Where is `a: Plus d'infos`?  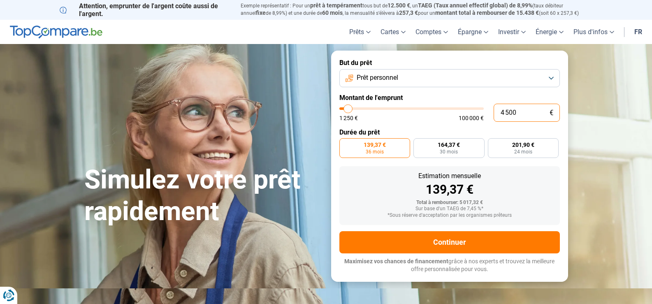
a: Plus d'infos is located at coordinates (594, 32).